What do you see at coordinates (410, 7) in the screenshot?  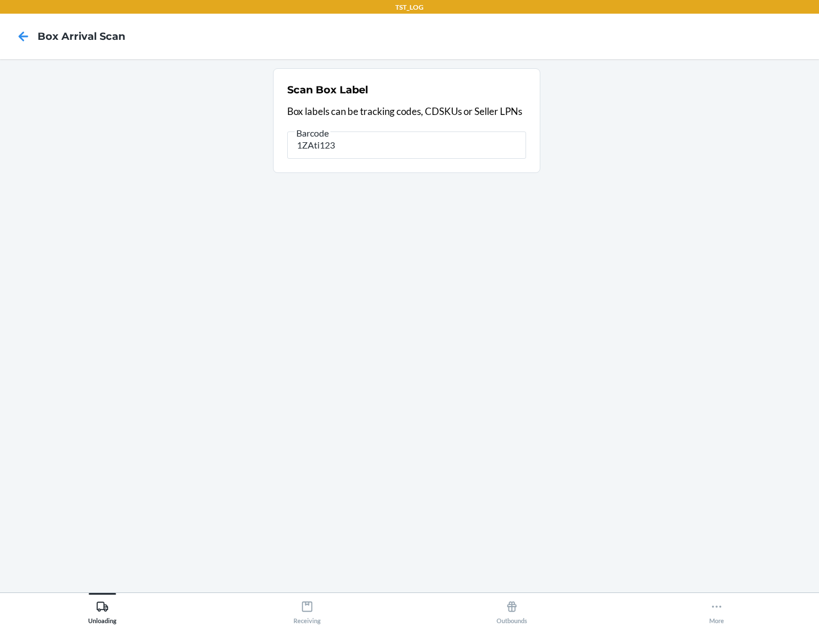 I see `p: TST_LOG` at bounding box center [410, 7].